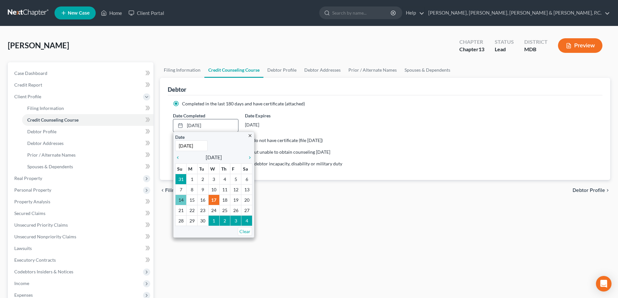 The height and width of the screenshot is (298, 618). I want to click on td: 19, so click(236, 200).